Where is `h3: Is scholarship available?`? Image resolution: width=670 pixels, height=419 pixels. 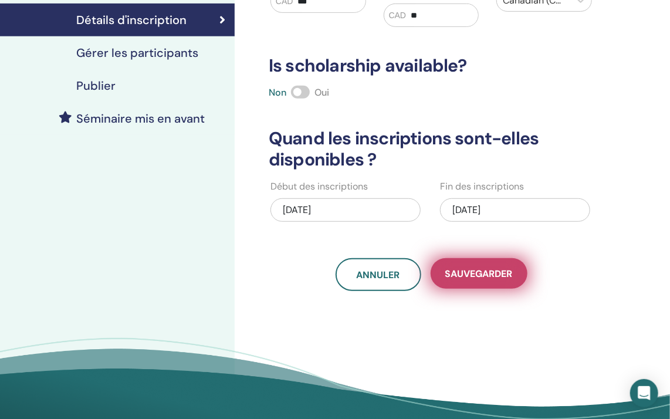
h3: Is scholarship available? is located at coordinates (431, 66).